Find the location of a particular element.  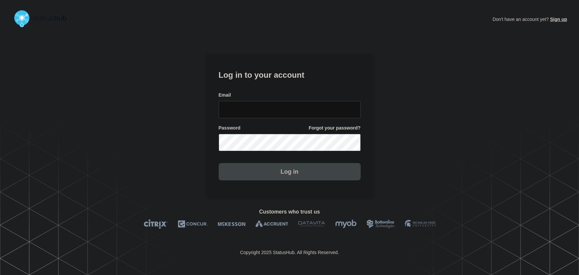

span: Password is located at coordinates (229, 128).